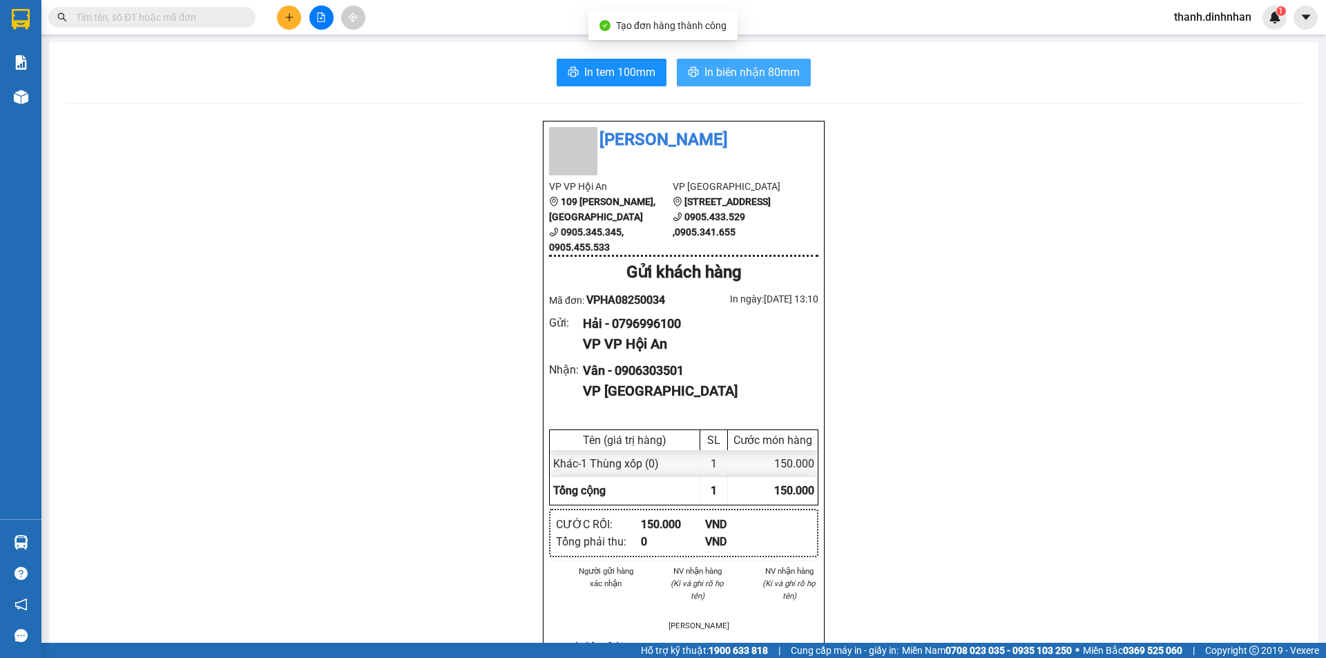  I want to click on img: icon-new-feature, so click(1275, 17).